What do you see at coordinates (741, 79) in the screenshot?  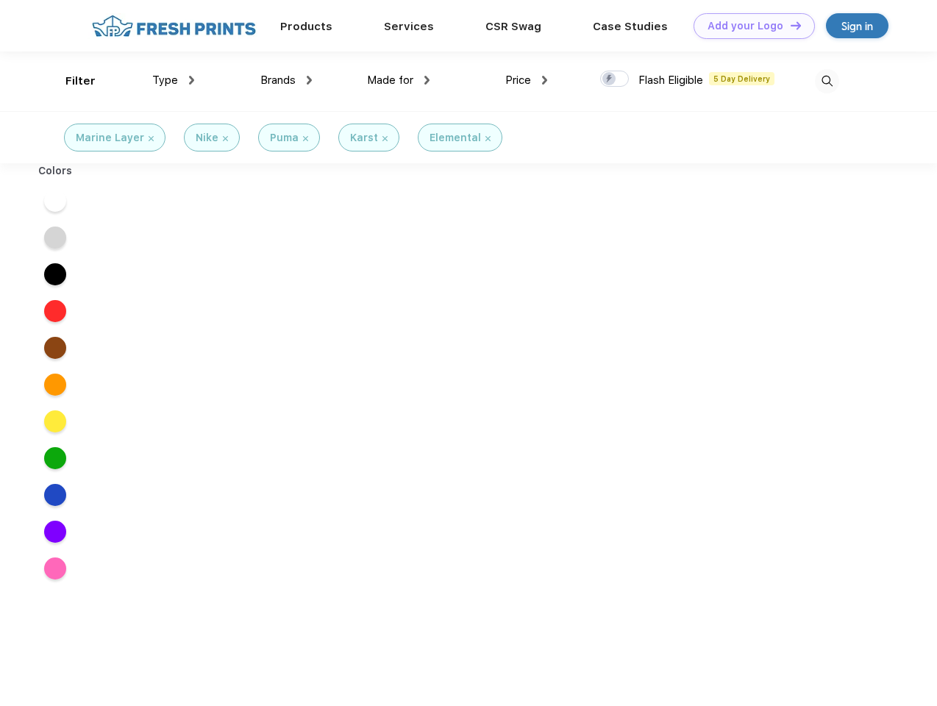 I see `span: 5 Day Delivery` at bounding box center [741, 79].